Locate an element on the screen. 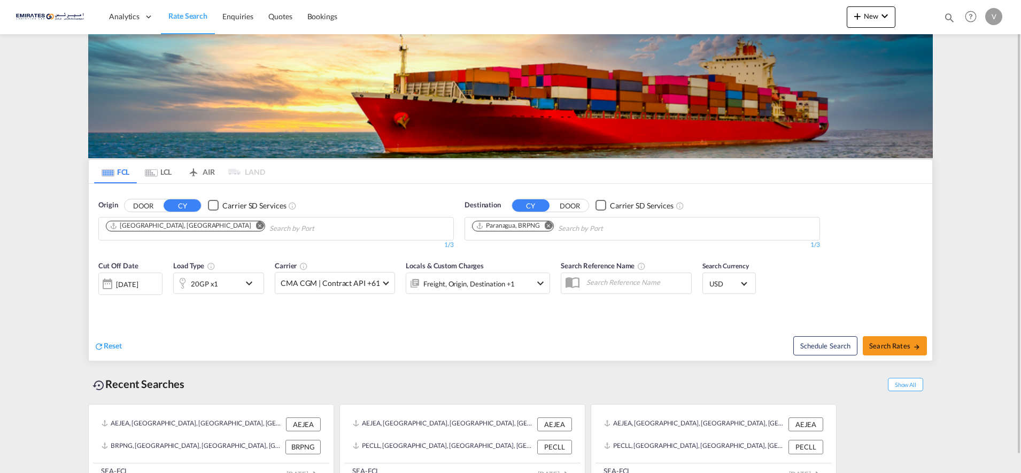  div: Help is located at coordinates (973, 17).